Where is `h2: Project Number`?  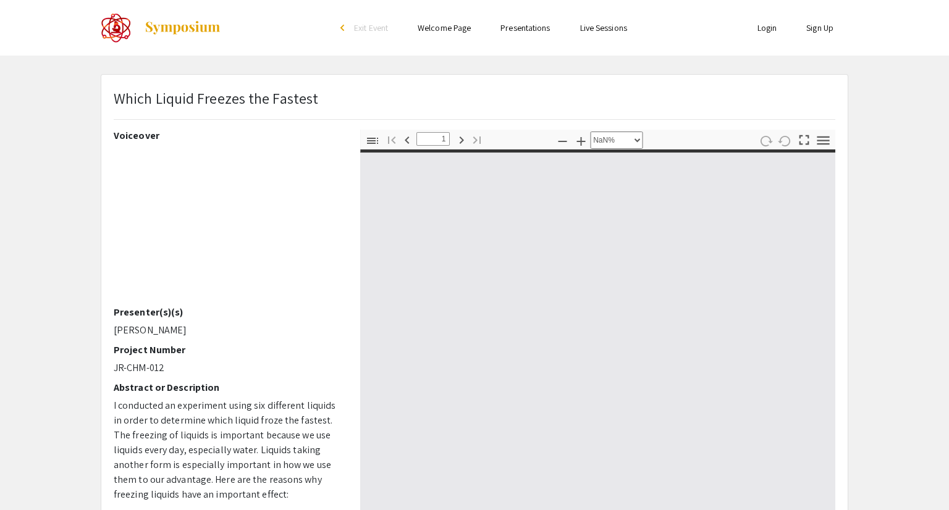
h2: Project Number is located at coordinates (227, 350).